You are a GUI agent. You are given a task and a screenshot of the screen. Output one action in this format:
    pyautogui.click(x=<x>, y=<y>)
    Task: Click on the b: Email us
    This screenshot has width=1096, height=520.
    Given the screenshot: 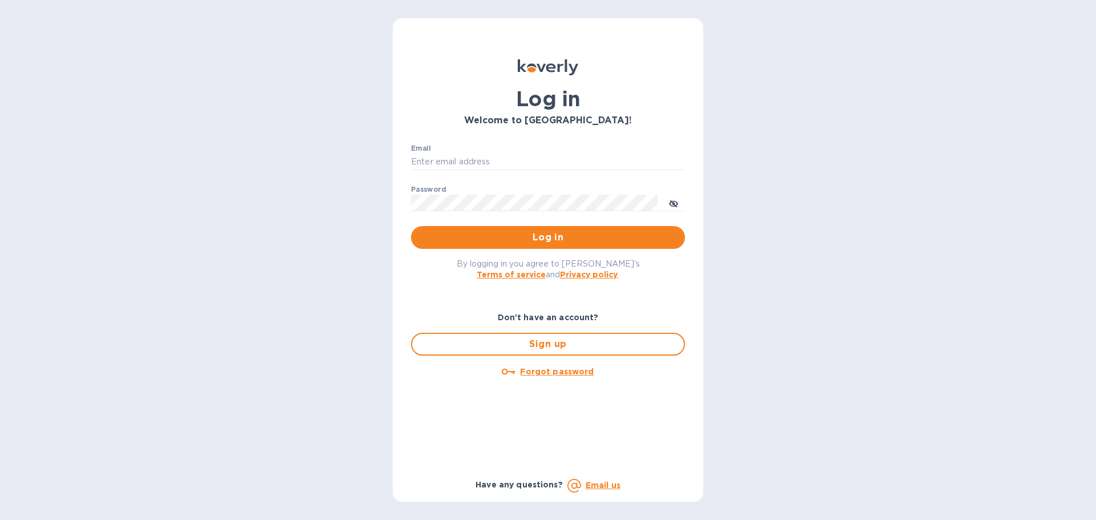 What is the action you would take?
    pyautogui.click(x=603, y=485)
    